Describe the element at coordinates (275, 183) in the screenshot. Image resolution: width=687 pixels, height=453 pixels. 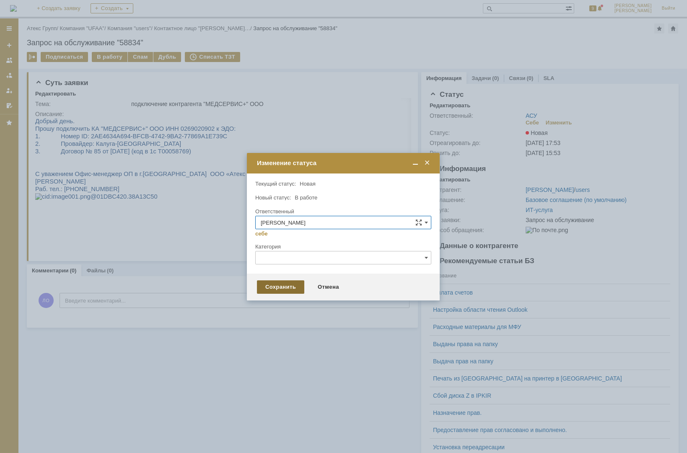
I see `label: Текущий статус:` at that location.